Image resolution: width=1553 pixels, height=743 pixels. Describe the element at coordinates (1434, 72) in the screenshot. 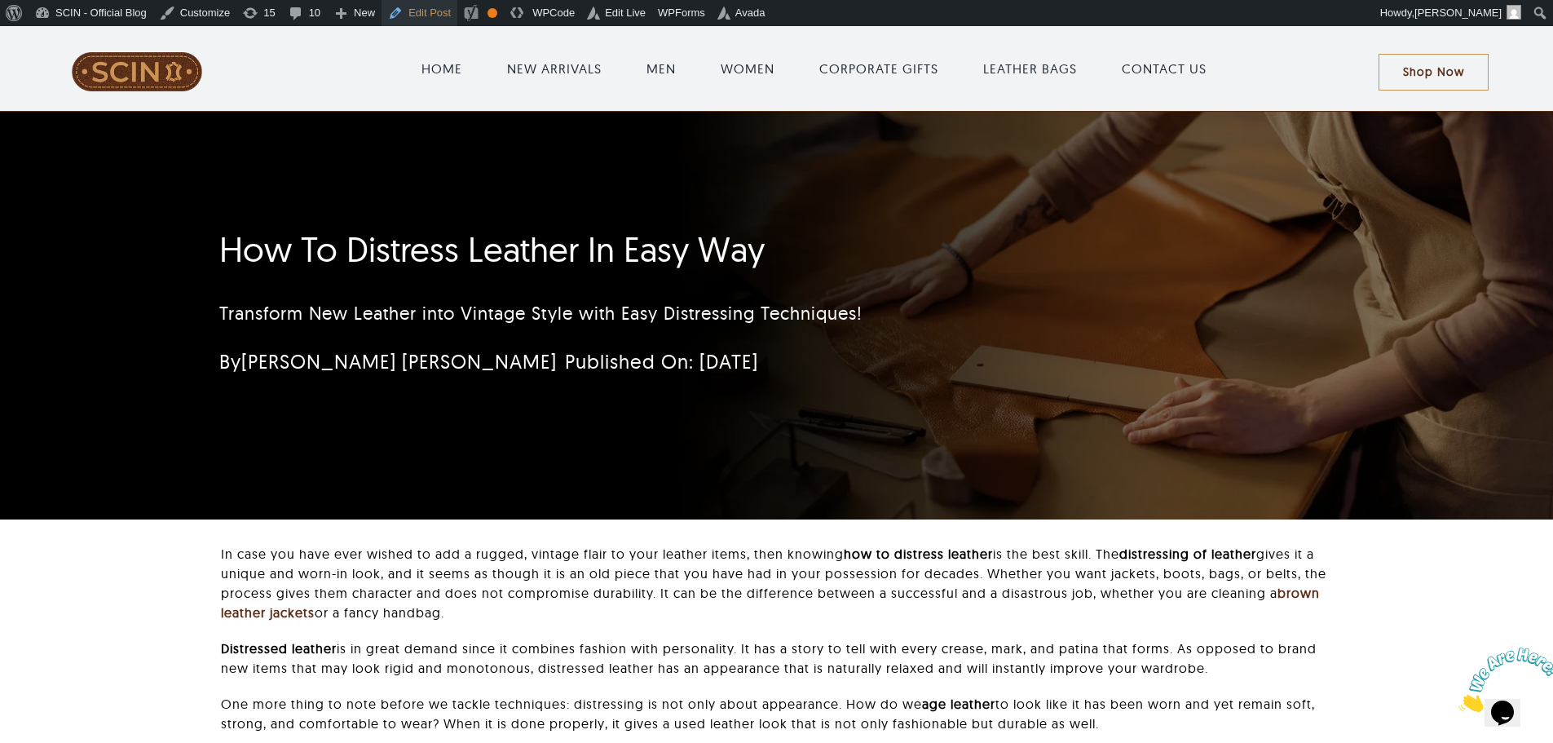

I see `span: Shop Now` at that location.